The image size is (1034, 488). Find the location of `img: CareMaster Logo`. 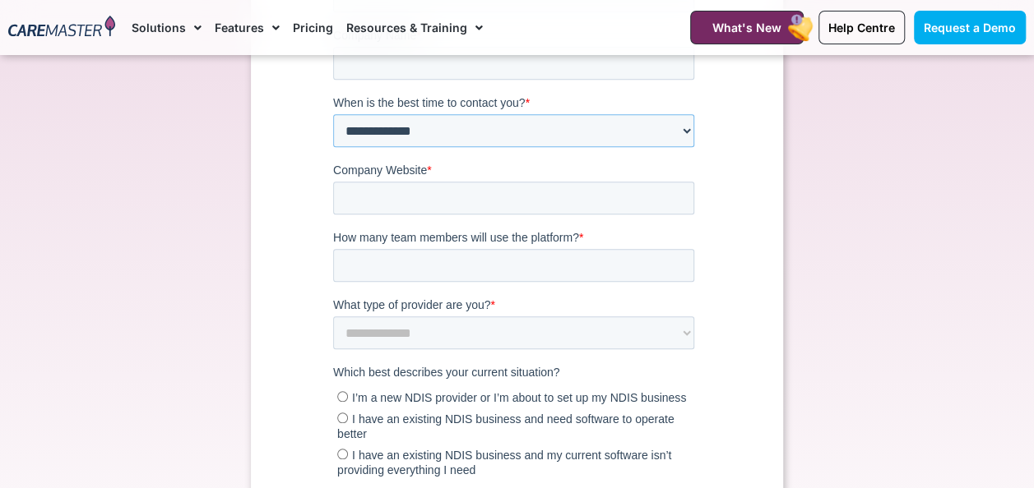

img: CareMaster Logo is located at coordinates (62, 27).